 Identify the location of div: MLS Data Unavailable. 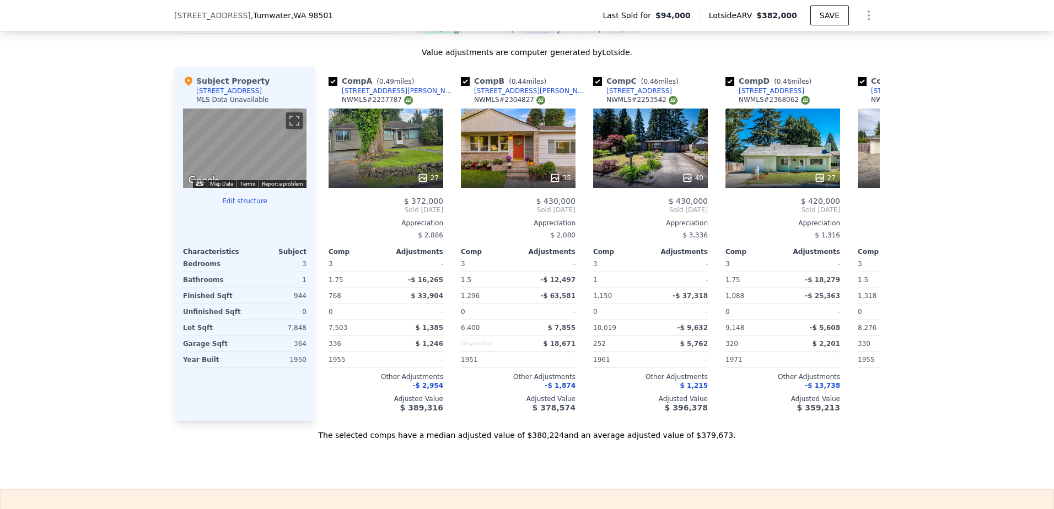
(233, 100).